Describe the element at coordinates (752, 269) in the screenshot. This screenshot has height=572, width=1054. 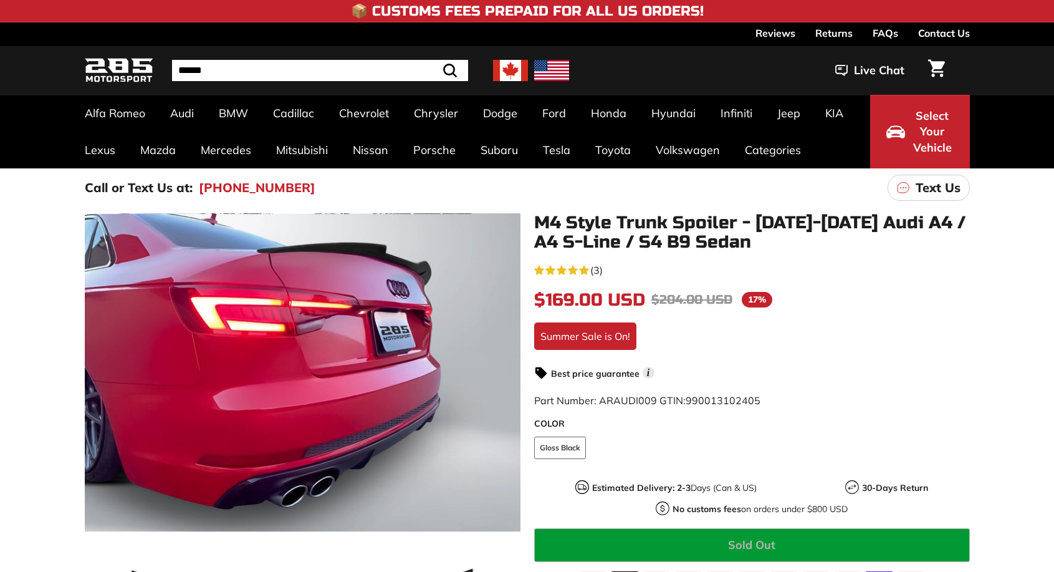
I see `a: 5.0 rating (3 votes)` at that location.